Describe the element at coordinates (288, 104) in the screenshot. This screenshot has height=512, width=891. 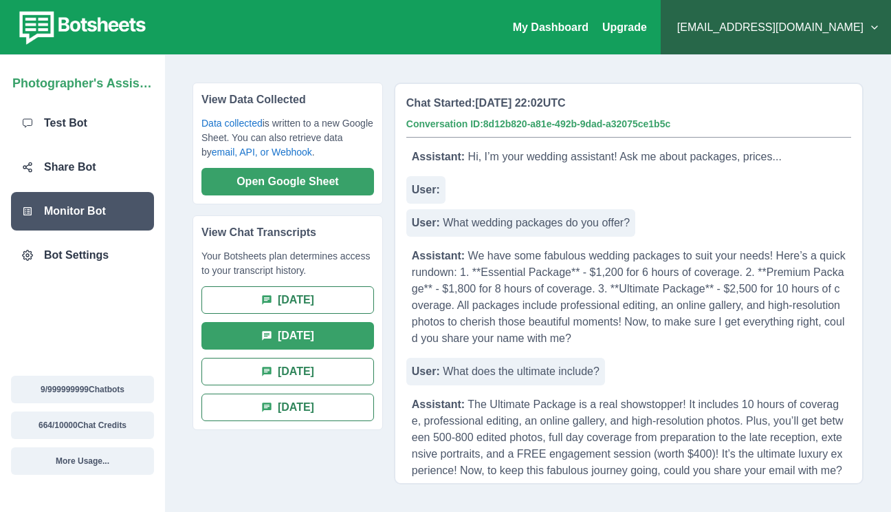
I see `p: View Data Collected` at that location.